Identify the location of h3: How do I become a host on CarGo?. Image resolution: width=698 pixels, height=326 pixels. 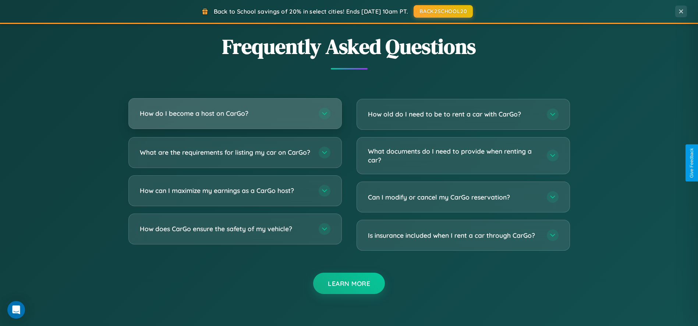
(226, 113).